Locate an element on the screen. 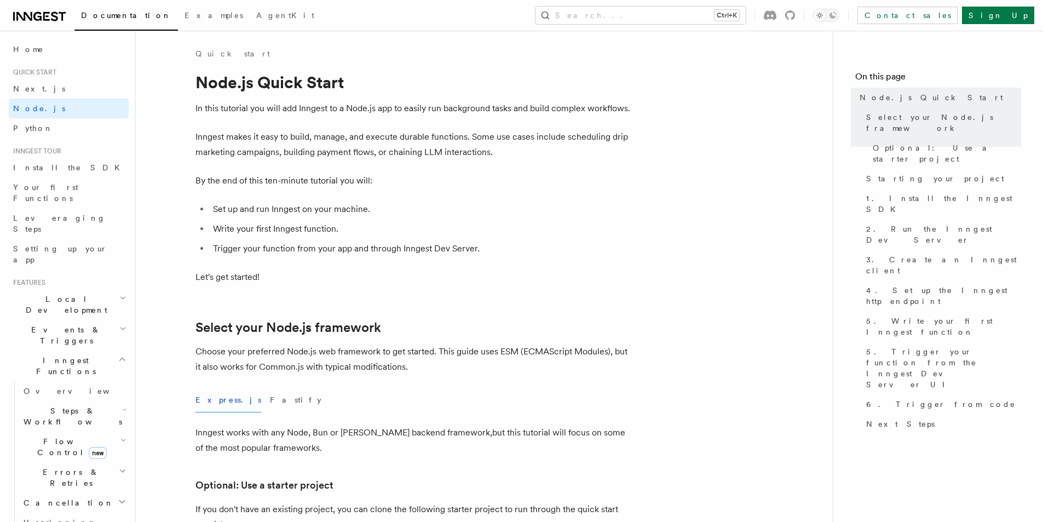 The height and width of the screenshot is (522, 1043). a: Quick start is located at coordinates (233, 54).